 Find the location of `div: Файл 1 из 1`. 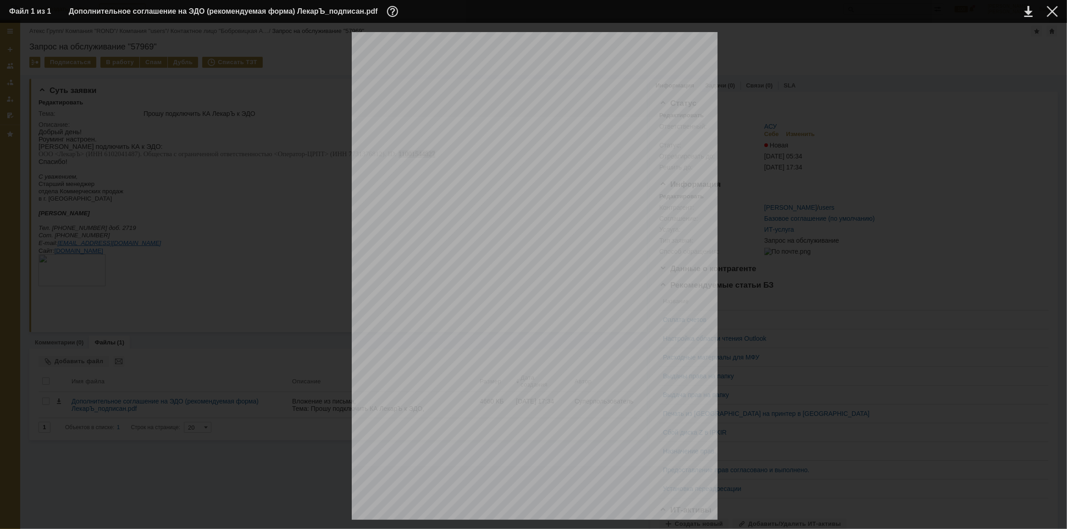

div: Файл 1 из 1 is located at coordinates (32, 11).